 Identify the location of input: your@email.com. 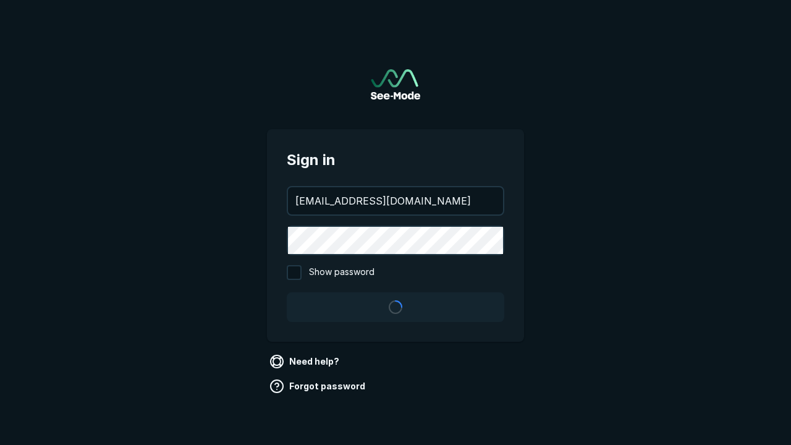
(396, 201).